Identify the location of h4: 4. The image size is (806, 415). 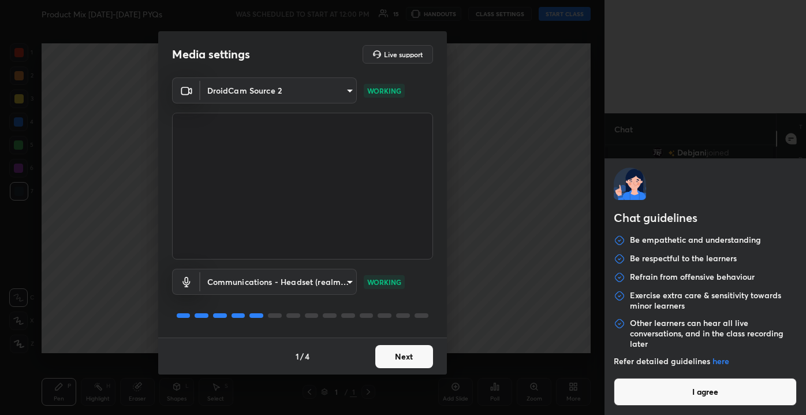
(307, 356).